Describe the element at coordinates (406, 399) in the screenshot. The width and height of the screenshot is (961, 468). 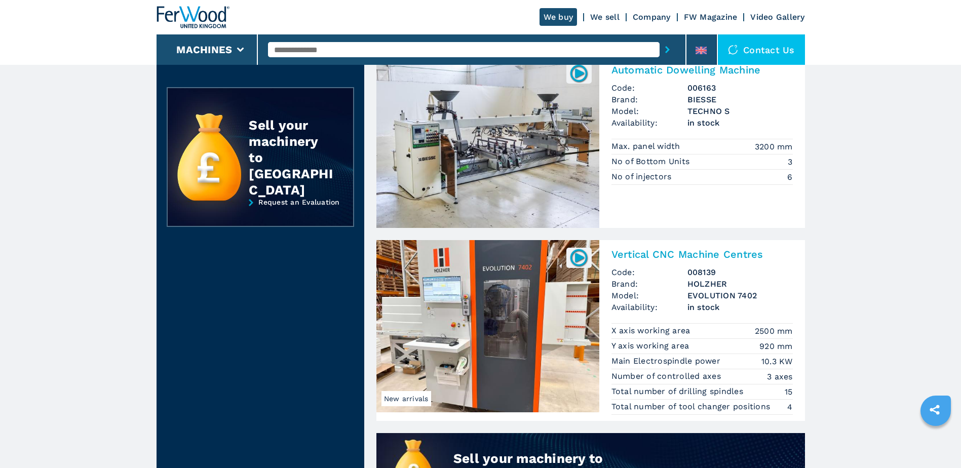
I see `span: New arrivals` at that location.